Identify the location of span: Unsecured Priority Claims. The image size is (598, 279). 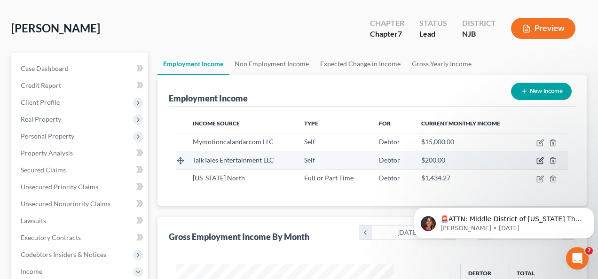
(59, 187).